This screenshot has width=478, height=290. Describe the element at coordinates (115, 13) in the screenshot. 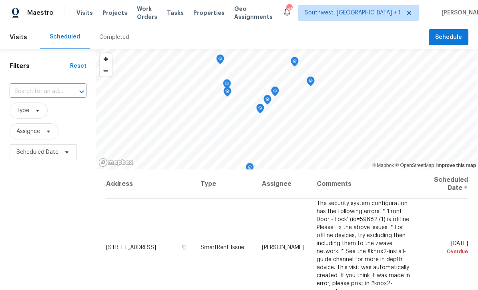

I see `span: Projects` at that location.